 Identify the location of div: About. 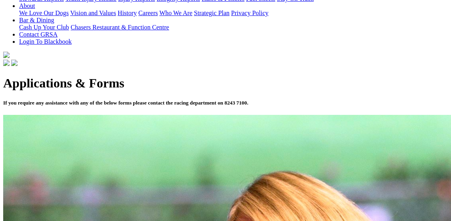
(233, 13).